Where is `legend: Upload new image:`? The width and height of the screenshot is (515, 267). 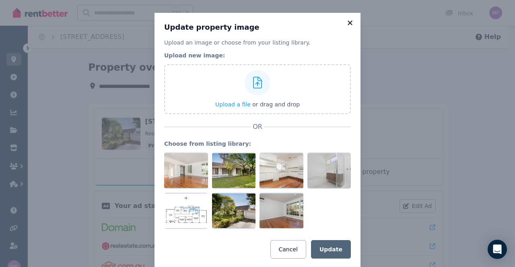 legend: Upload new image: is located at coordinates (257, 55).